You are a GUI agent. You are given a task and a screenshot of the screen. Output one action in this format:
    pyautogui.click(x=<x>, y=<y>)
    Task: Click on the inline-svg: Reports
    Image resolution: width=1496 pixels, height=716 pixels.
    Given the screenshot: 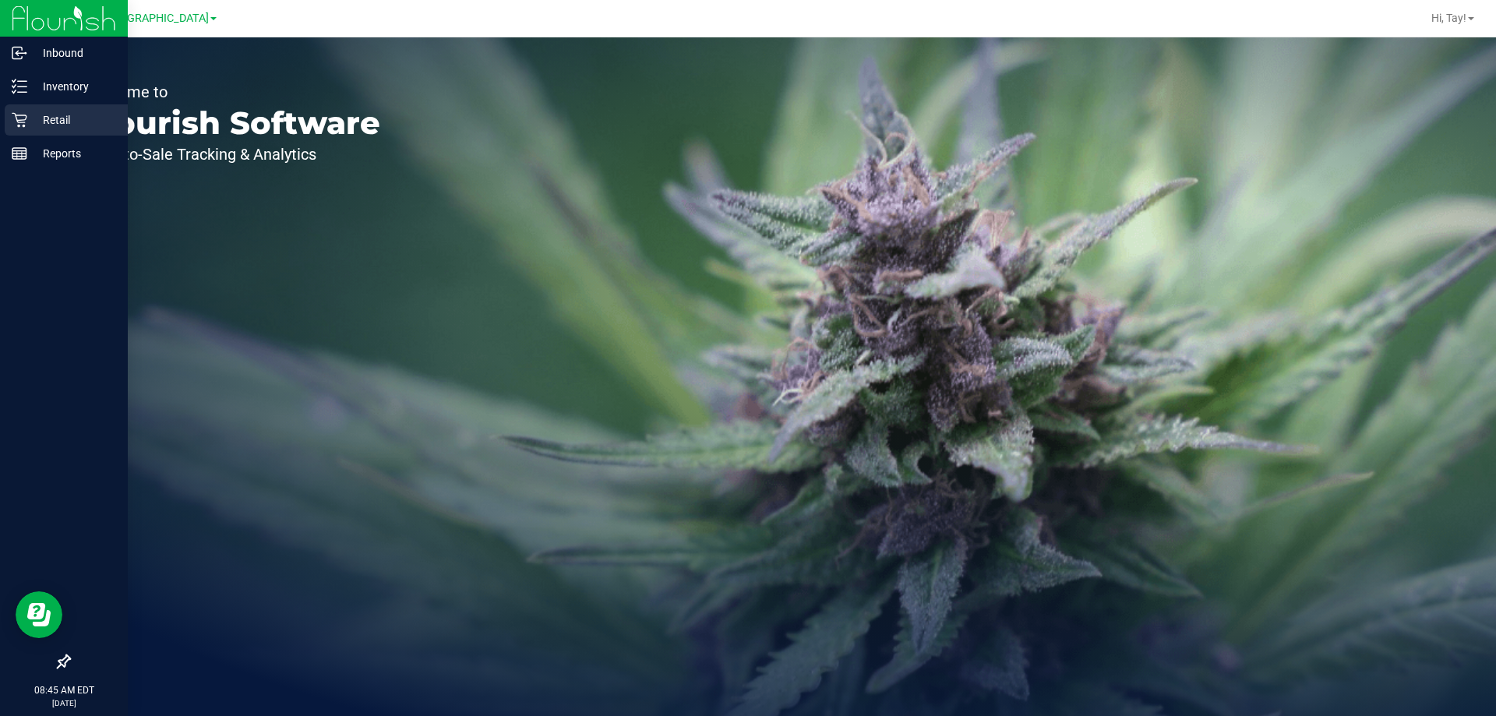 What is the action you would take?
    pyautogui.click(x=19, y=153)
    